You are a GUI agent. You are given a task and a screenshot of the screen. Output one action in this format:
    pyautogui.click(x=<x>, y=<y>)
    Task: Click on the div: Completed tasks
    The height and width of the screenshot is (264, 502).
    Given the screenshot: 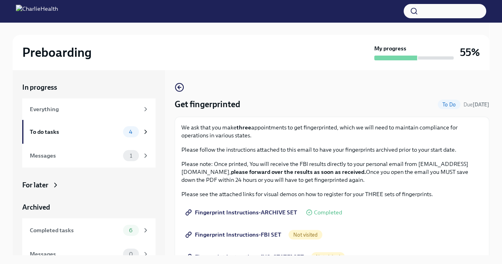 What is the action you would take?
    pyautogui.click(x=75, y=230)
    